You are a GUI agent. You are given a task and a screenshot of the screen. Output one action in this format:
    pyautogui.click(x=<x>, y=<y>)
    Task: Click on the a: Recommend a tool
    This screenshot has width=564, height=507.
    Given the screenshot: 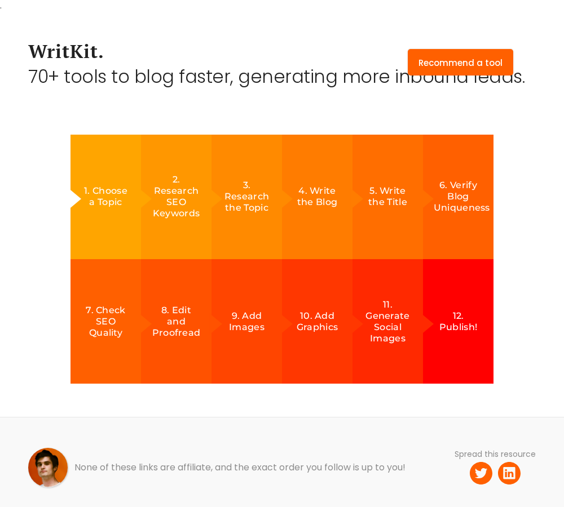 What is the action you would take?
    pyautogui.click(x=460, y=62)
    